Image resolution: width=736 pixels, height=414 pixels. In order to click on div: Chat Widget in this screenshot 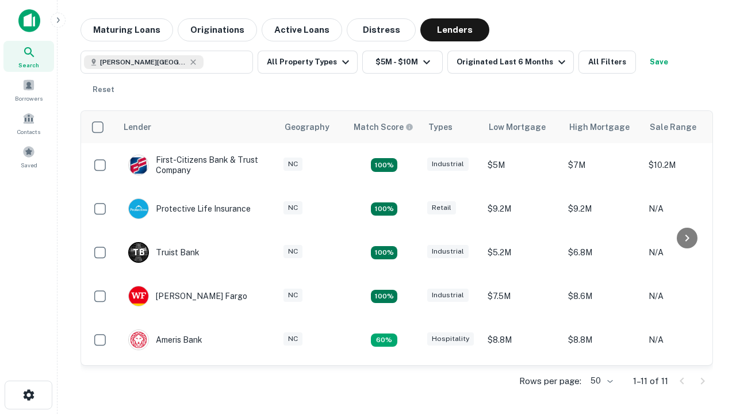, I will do `click(707, 313)`.